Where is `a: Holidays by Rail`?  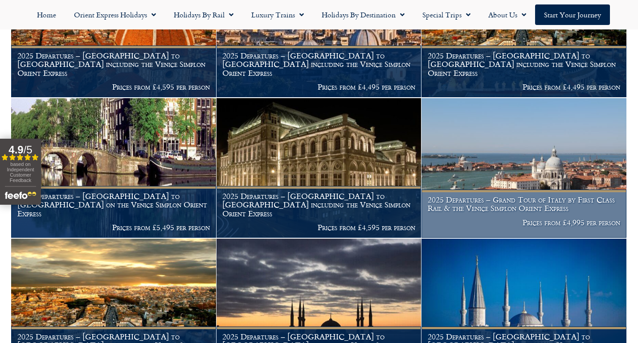
a: Holidays by Rail is located at coordinates (204, 15).